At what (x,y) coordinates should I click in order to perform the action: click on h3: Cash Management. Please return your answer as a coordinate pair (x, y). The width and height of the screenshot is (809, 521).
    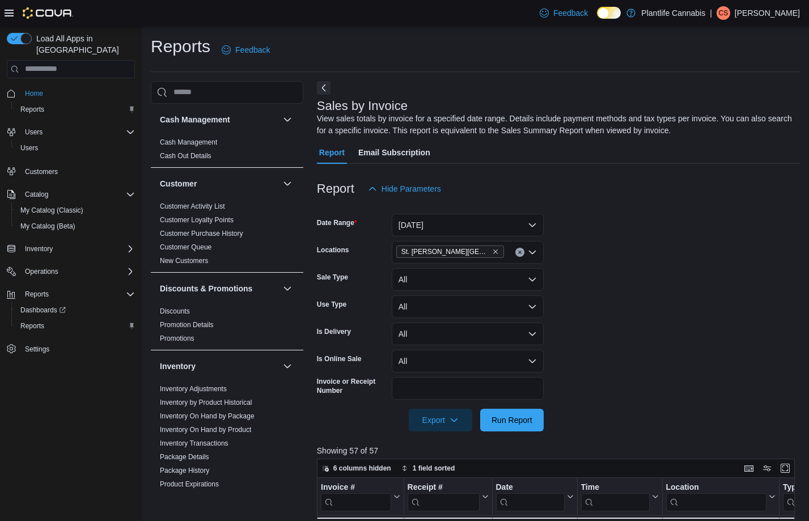
    Looking at the image, I should click on (195, 120).